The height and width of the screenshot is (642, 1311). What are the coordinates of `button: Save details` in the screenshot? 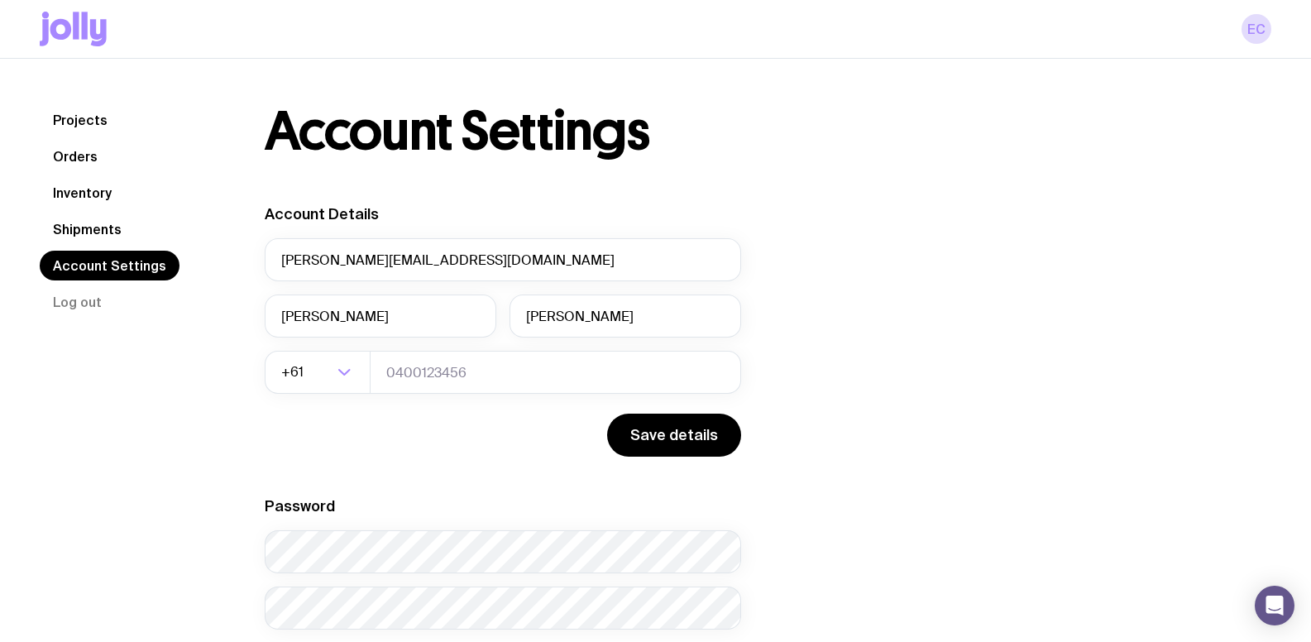 It's located at (674, 435).